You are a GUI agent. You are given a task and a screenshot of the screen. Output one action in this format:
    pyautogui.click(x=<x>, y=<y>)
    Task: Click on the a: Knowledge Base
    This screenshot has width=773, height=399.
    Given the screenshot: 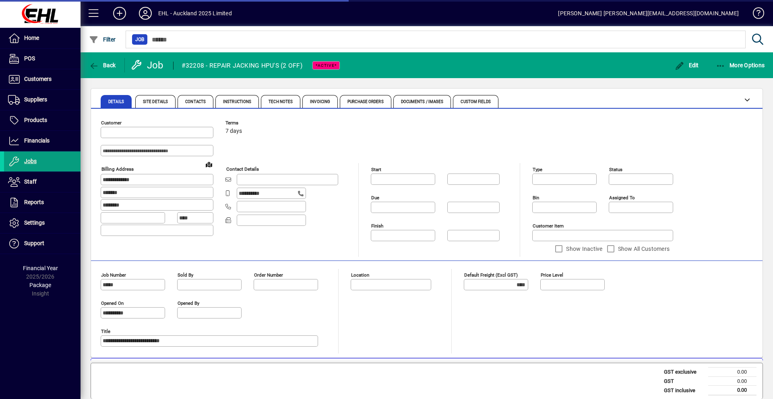 What is the action you would take?
    pyautogui.click(x=755, y=14)
    